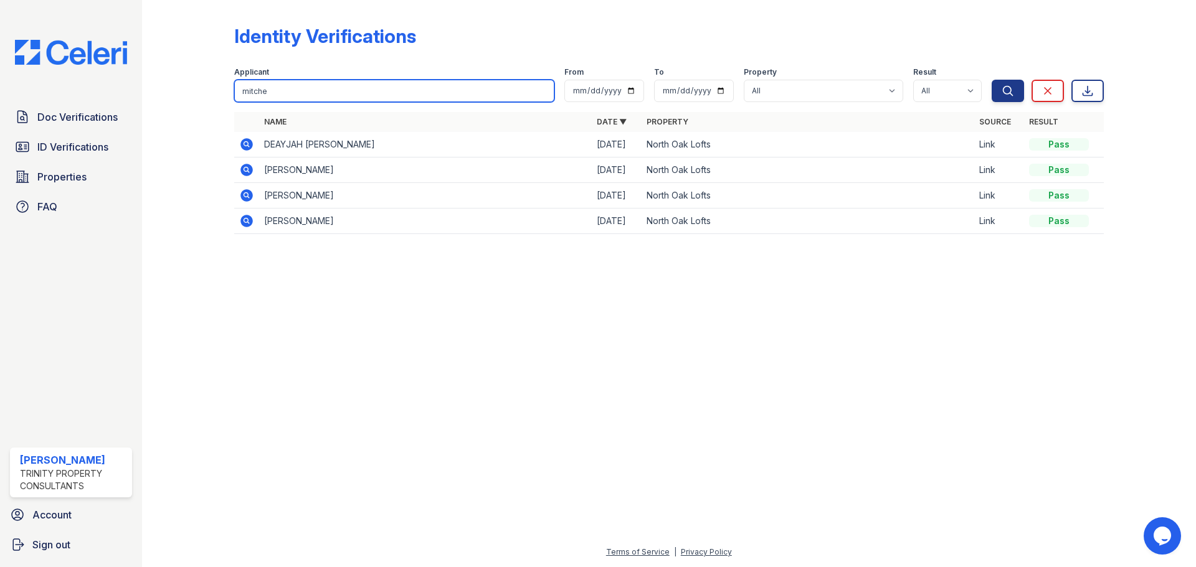 This screenshot has width=1196, height=567. Describe the element at coordinates (62, 177) in the screenshot. I see `span: Properties` at that location.